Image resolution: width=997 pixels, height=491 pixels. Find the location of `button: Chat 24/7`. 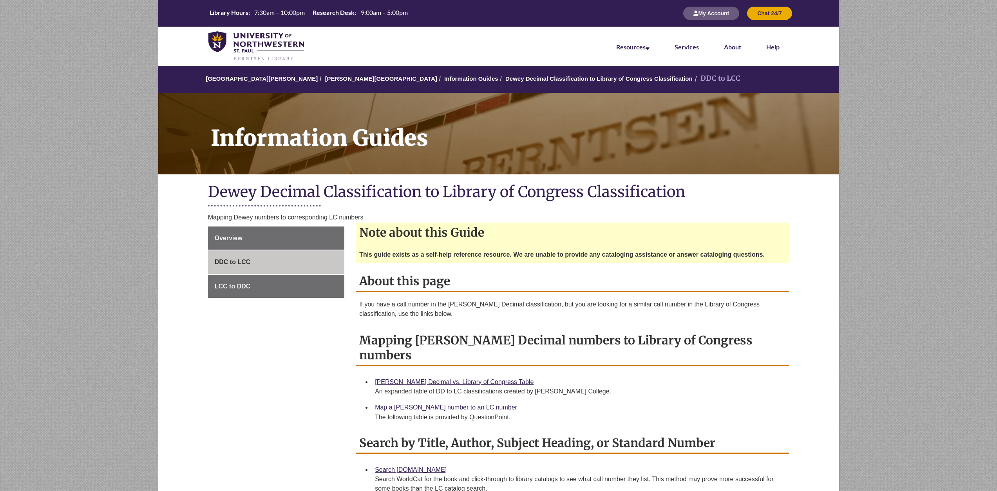

button: Chat 24/7 is located at coordinates (769, 13).